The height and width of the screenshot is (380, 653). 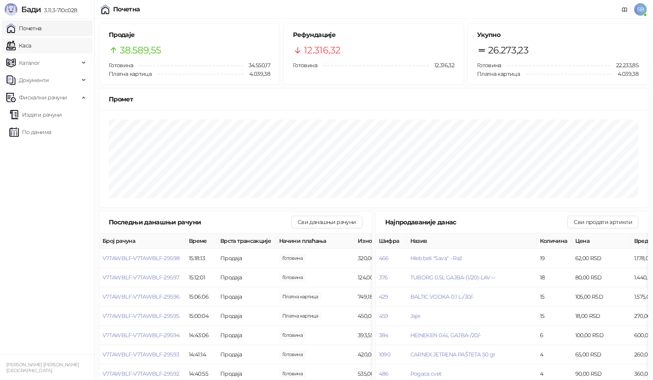 I want to click on td: 100,00 RSD, so click(x=602, y=335).